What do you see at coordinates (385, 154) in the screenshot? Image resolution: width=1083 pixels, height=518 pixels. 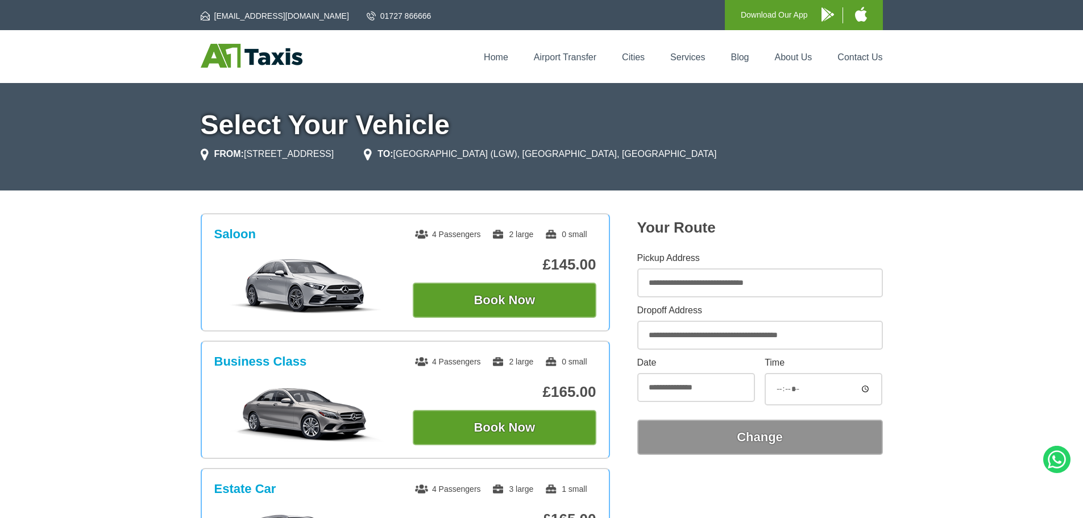 I see `strong: TO:` at bounding box center [385, 154].